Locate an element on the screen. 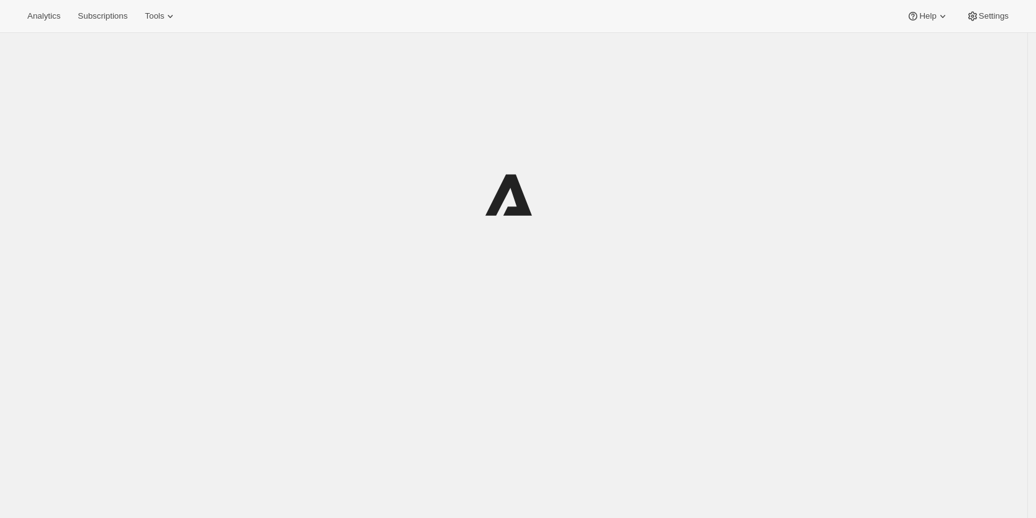 Image resolution: width=1036 pixels, height=518 pixels. button: Help is located at coordinates (927, 16).